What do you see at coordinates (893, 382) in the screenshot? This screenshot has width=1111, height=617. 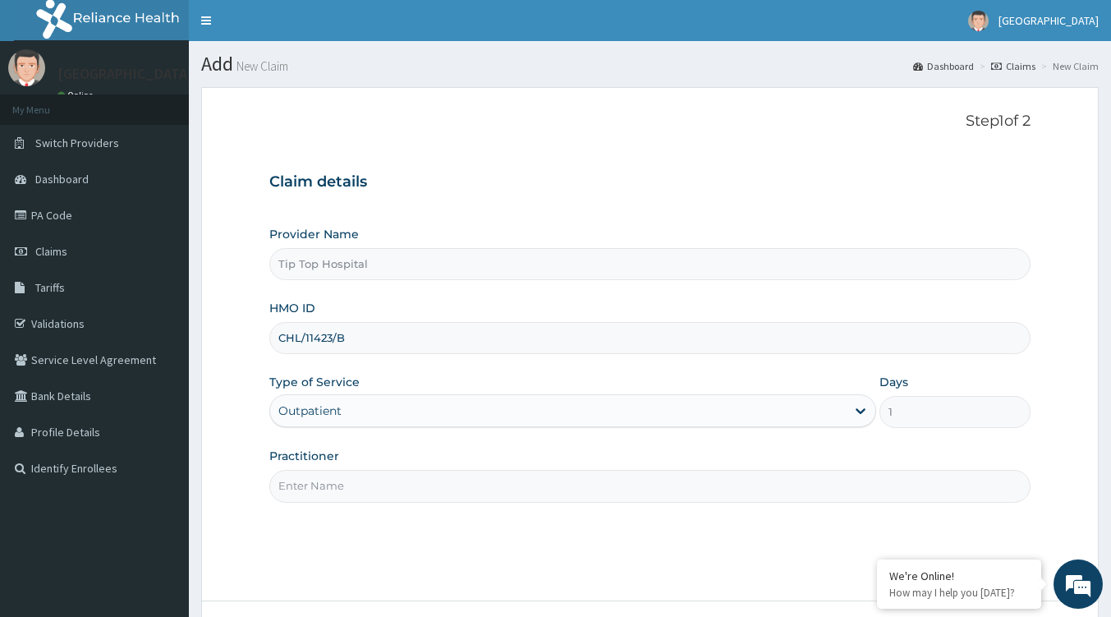 I see `label: Days` at bounding box center [893, 382].